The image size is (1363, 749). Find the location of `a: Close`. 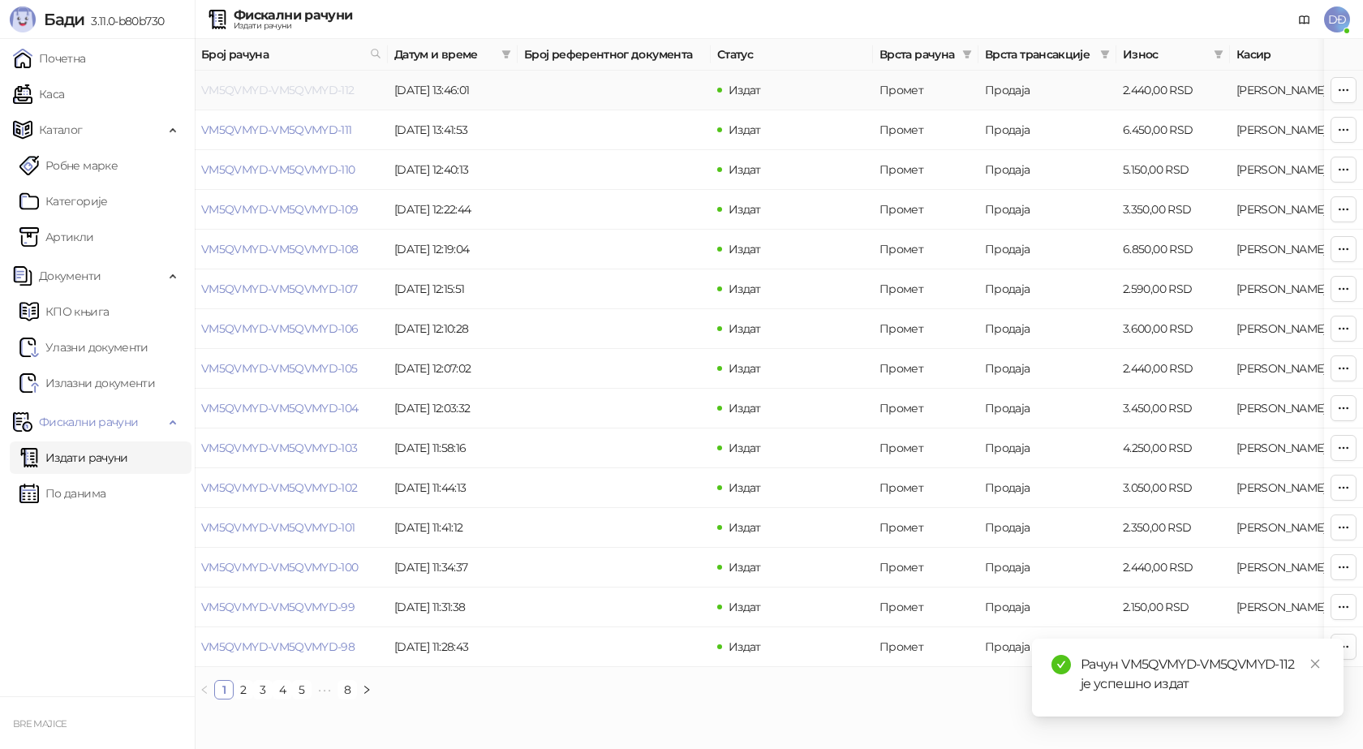

a: Close is located at coordinates (1315, 664).